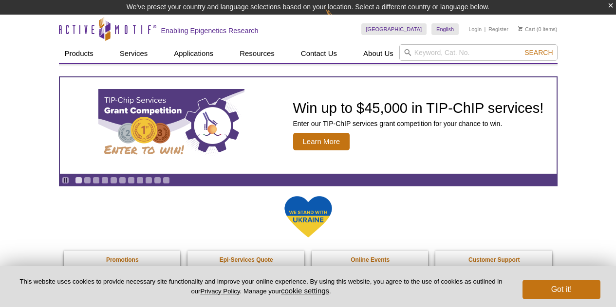  I want to click on h2: Enabling Epigenetics Research, so click(210, 31).